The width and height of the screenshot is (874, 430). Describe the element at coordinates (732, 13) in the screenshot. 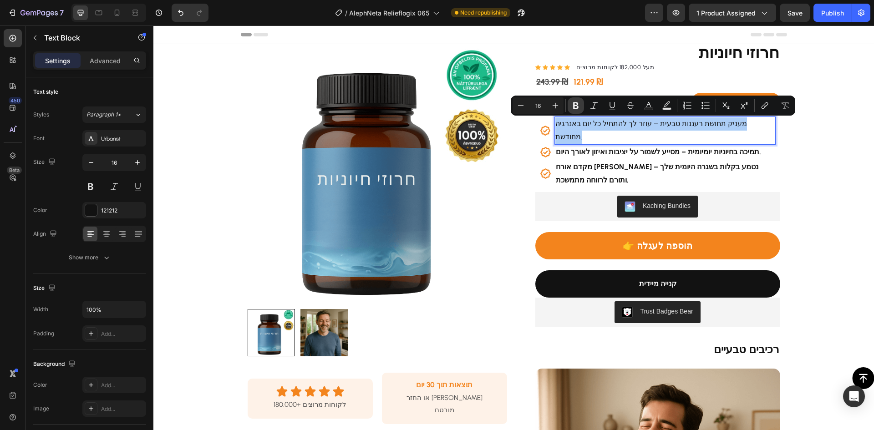

I see `button: 1 product assigned` at that location.